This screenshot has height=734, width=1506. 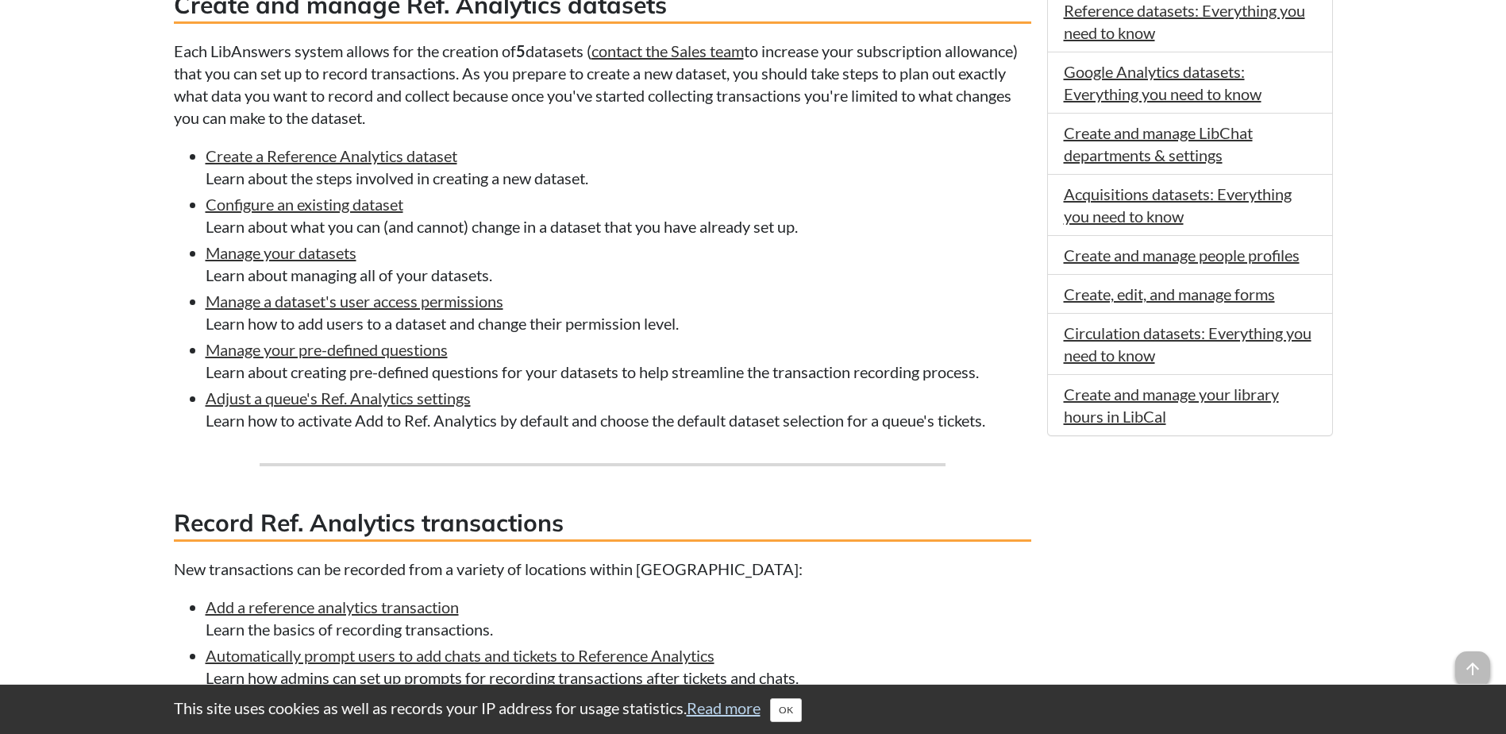 What do you see at coordinates (603, 523) in the screenshot?
I see `h3: Record Ref. Analytics transactions` at bounding box center [603, 523].